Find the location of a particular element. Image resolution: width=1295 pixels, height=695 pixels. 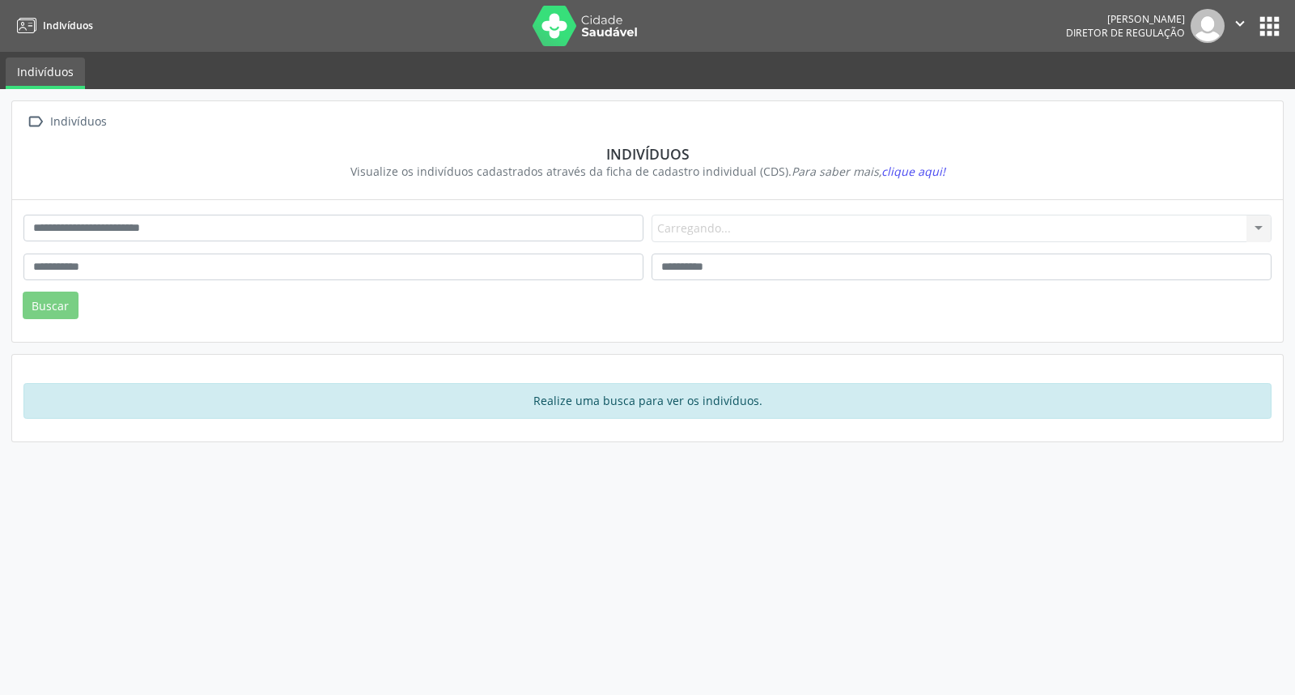

div: Realize uma busca para ver os indivíduos. is located at coordinates (648, 401).